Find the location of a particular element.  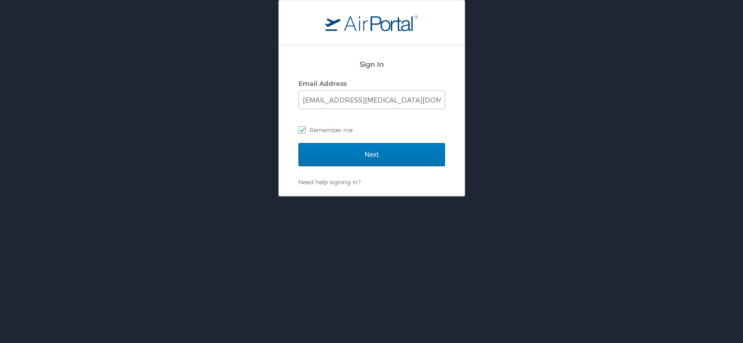

img: logo is located at coordinates (372, 23).